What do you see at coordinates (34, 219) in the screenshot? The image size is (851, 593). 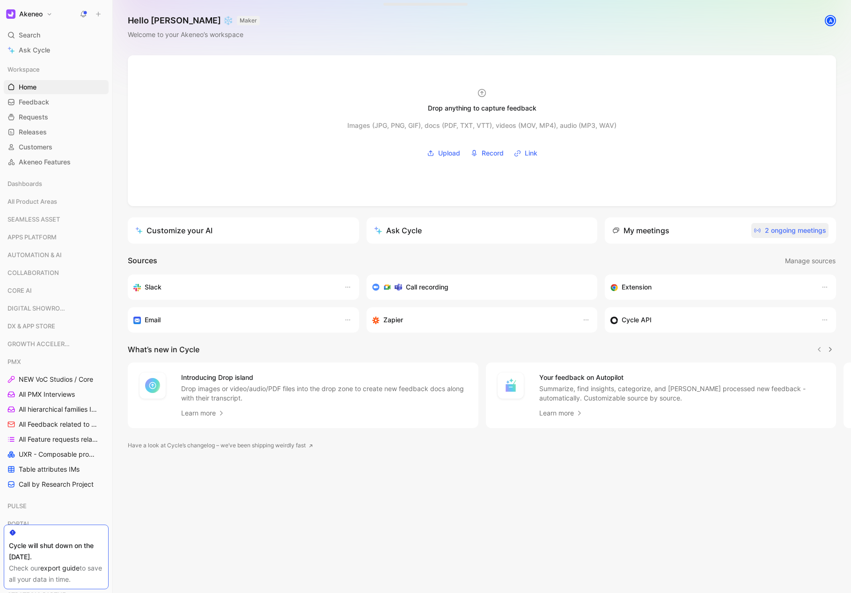 I see `span: SEAMLESS ASSET` at bounding box center [34, 219].